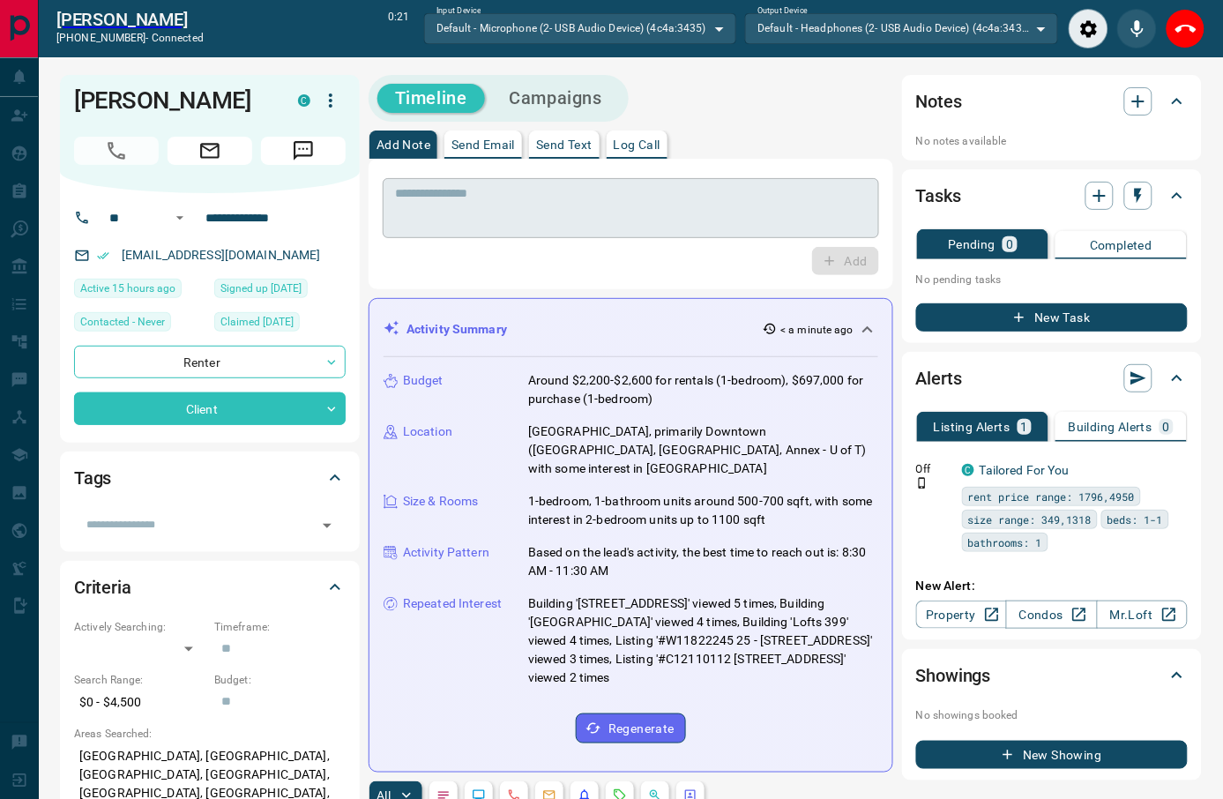  I want to click on div: Tue Oct 14 2025, so click(139, 291).